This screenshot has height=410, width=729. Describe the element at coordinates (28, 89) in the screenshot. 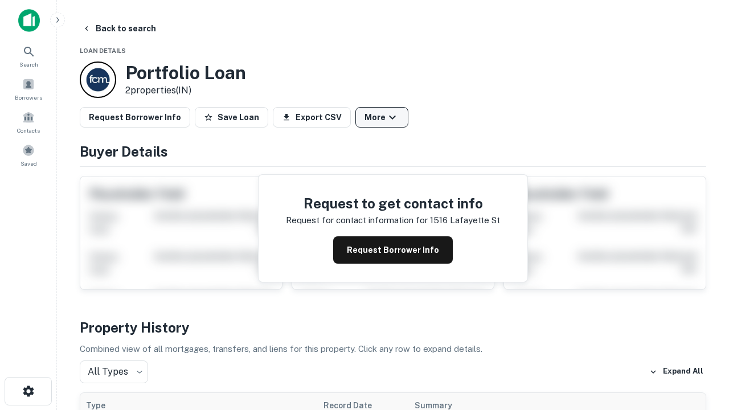

I see `div: Borrowers` at that location.